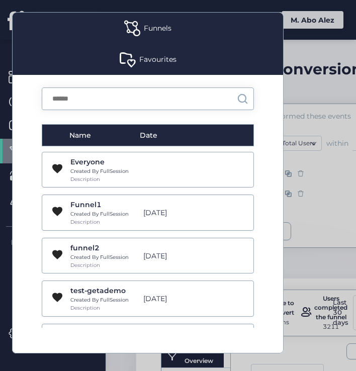 The width and height of the screenshot is (356, 371). What do you see at coordinates (178, 135) in the screenshot?
I see `div: Date` at bounding box center [178, 135].